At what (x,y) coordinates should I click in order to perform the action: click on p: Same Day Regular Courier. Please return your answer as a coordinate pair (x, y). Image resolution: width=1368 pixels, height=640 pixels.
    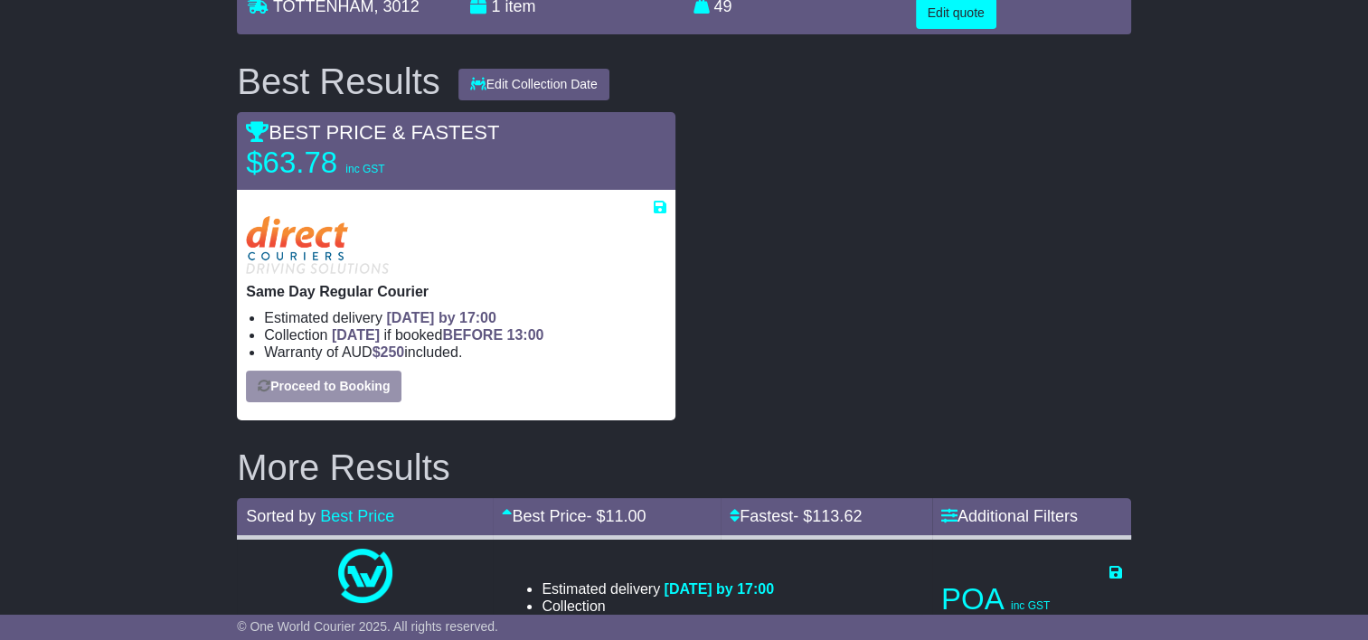
    Looking at the image, I should click on (456, 291).